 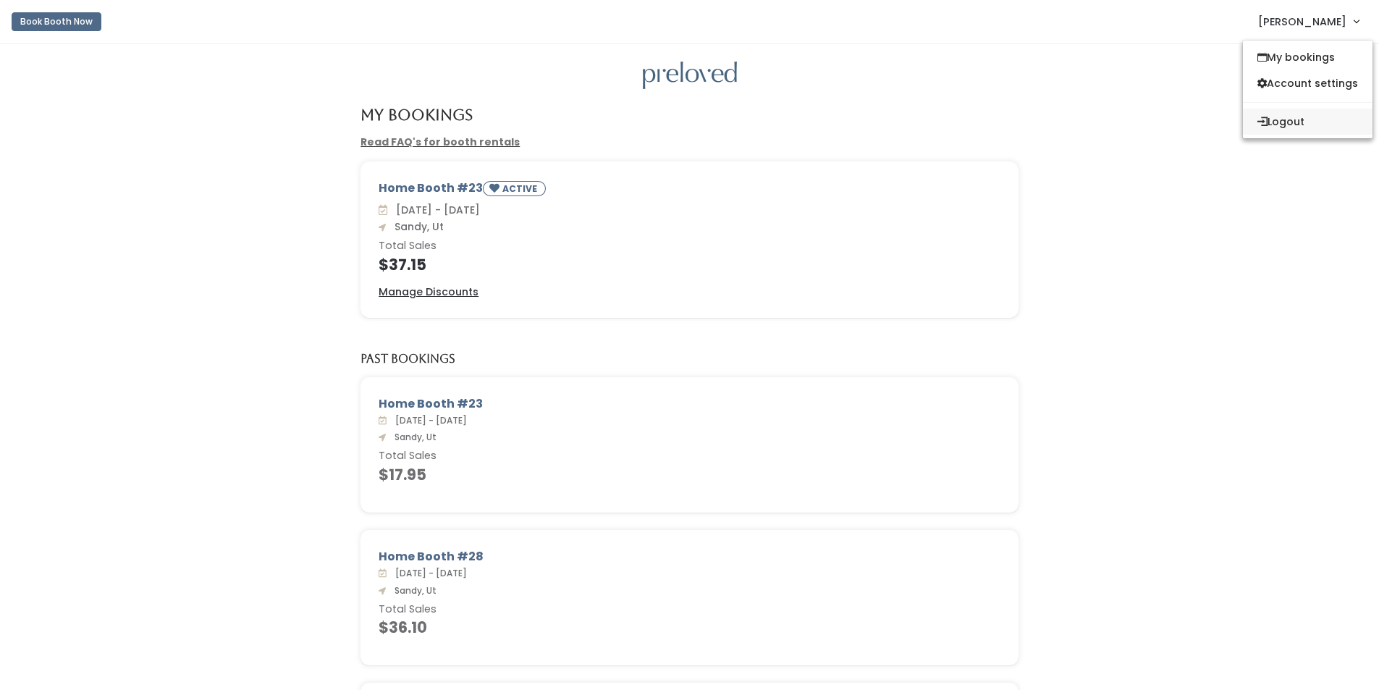 I want to click on button: Logout, so click(x=1307, y=122).